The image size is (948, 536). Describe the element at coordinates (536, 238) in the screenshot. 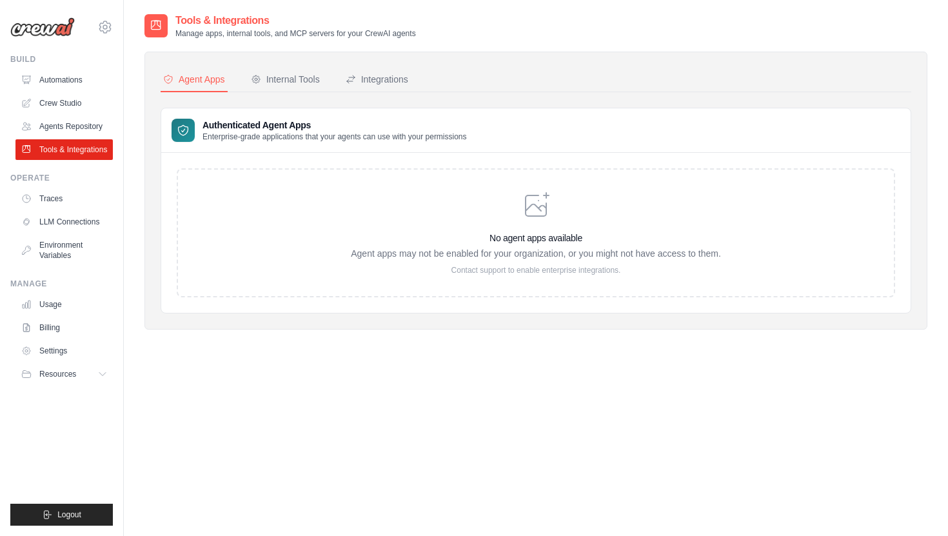

I see `h3: No agent apps available` at that location.